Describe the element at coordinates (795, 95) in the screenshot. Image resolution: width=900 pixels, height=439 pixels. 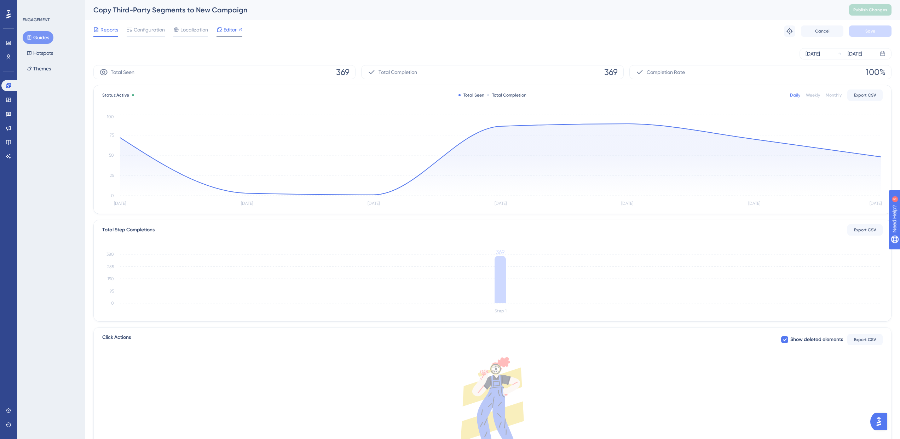
I see `div: Daily` at that location.